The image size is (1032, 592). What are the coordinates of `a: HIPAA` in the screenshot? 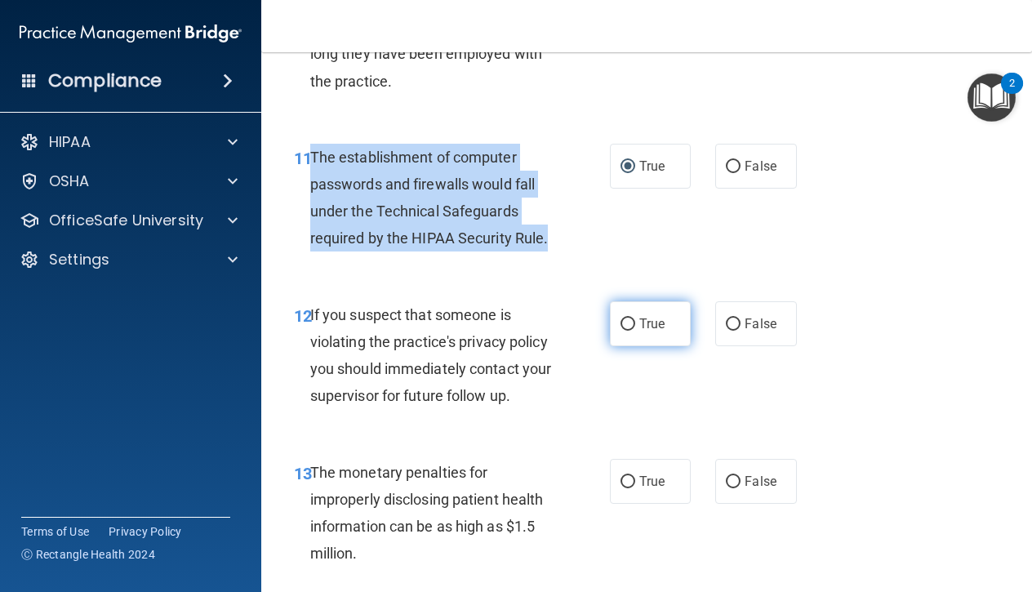 It's located at (128, 142).